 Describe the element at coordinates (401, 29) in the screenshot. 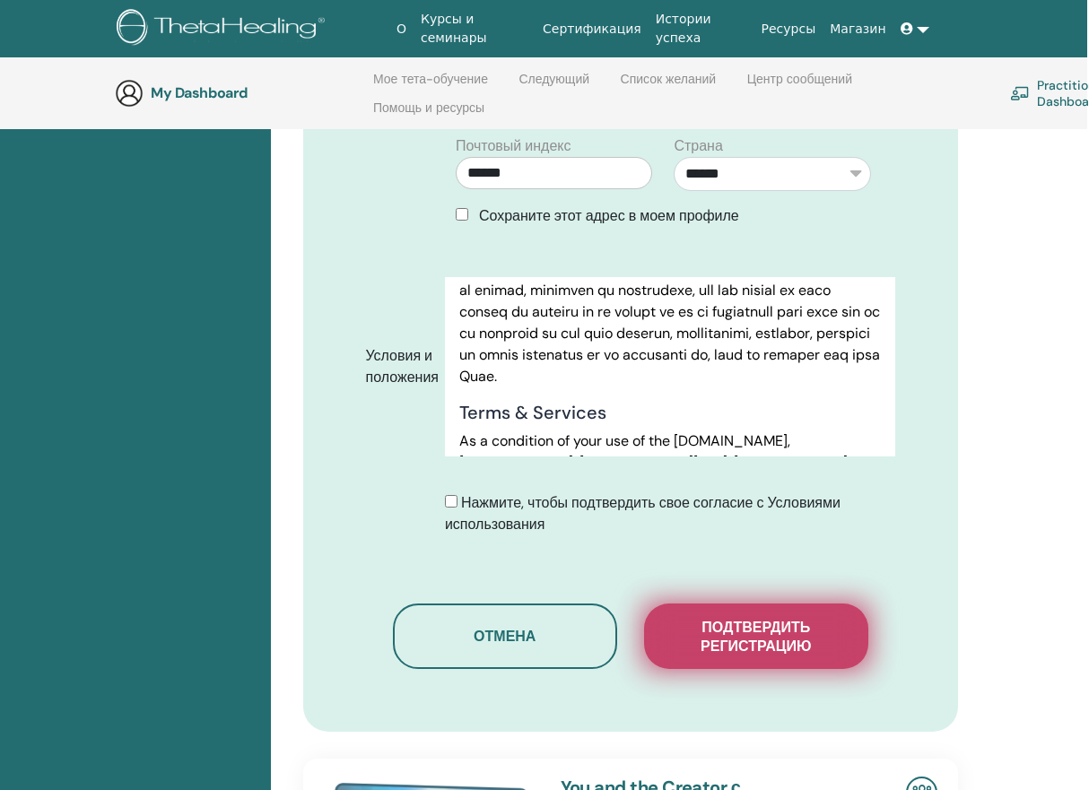

I see `a: О` at that location.